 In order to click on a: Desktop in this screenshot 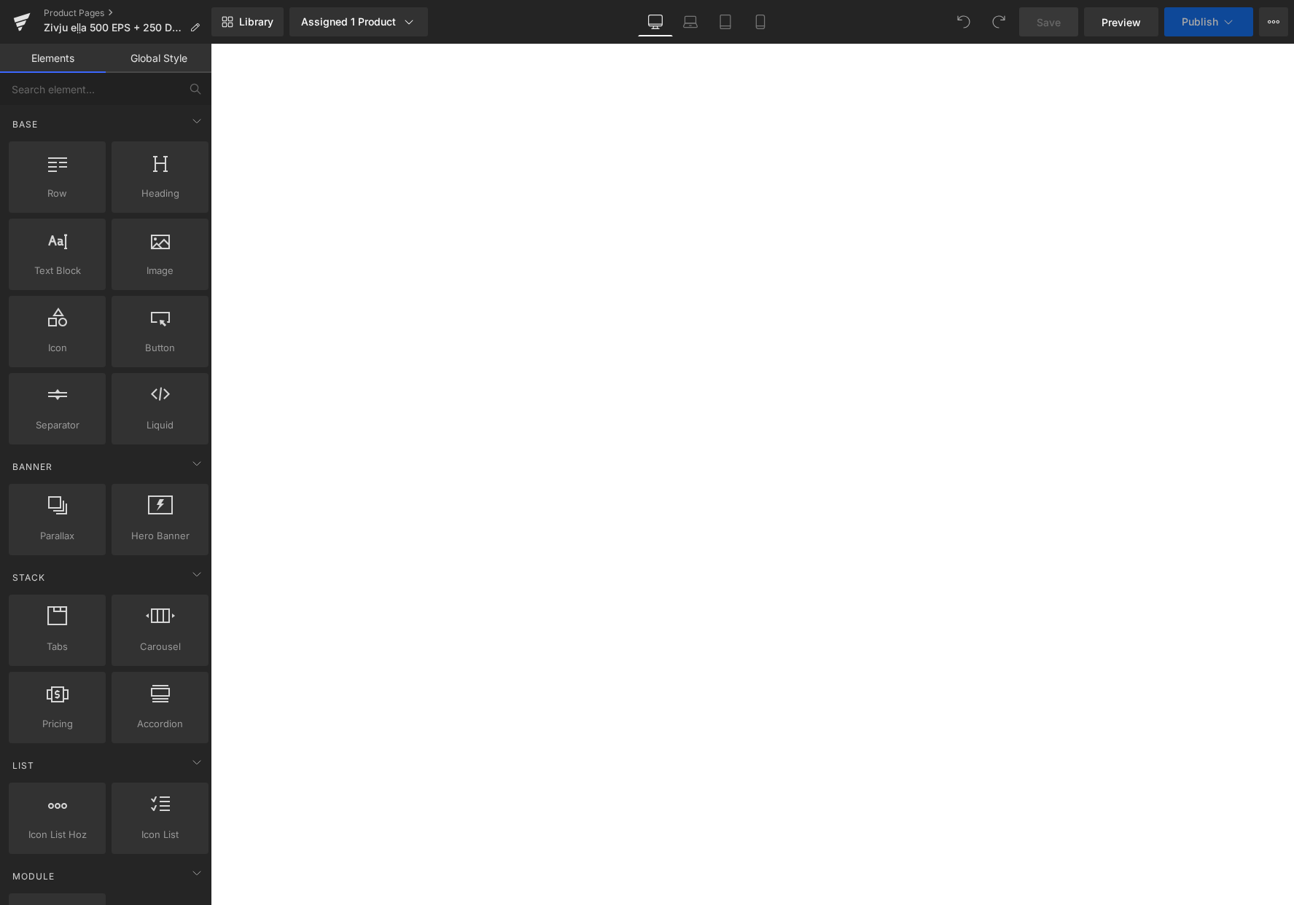, I will do `click(655, 22)`.